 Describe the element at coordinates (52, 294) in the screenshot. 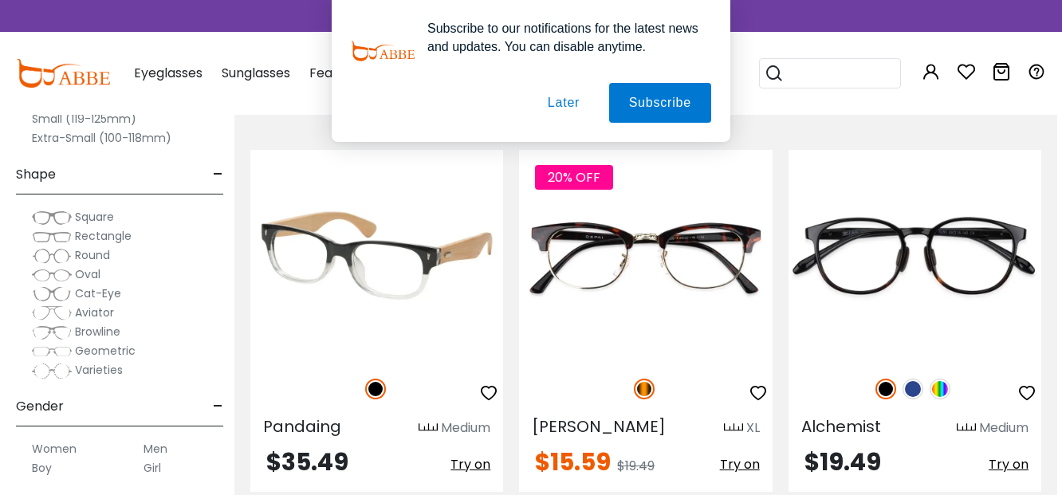

I see `img: Cat-Eye.png` at that location.